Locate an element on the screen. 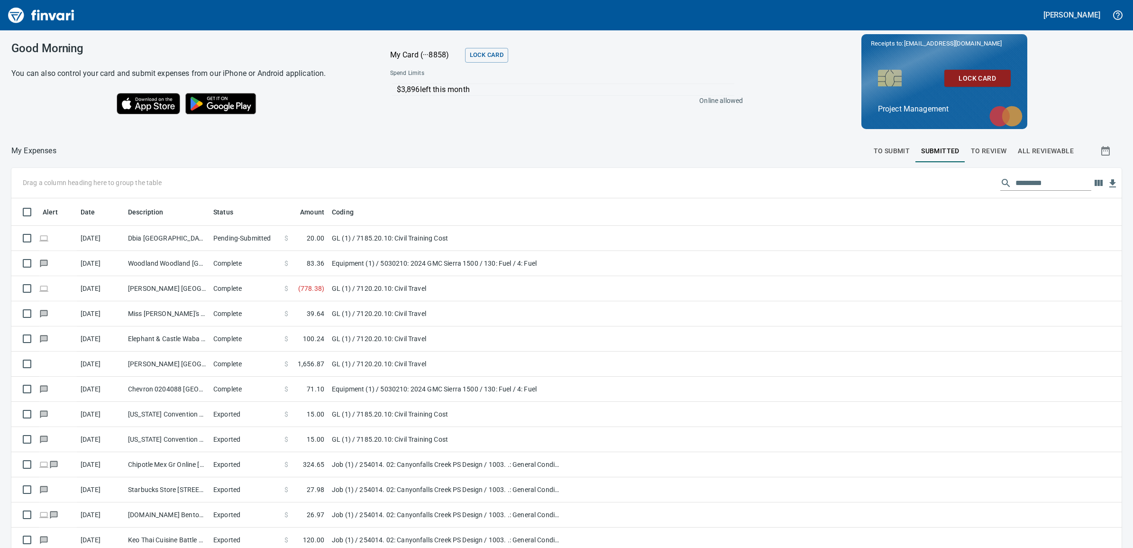 This screenshot has height=548, width=1133. button: Lock Card is located at coordinates (978, 78).